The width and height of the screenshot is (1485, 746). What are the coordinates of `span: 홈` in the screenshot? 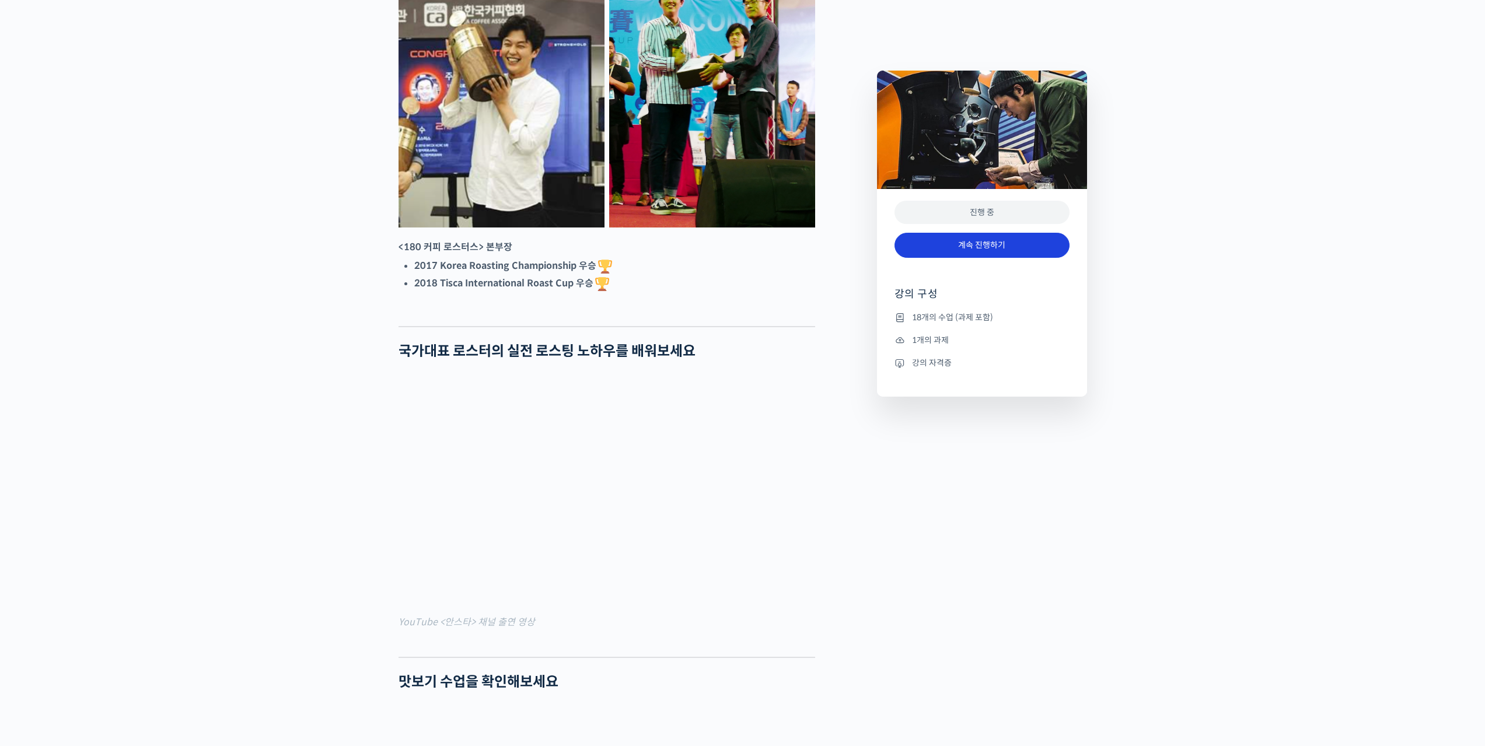 It's located at (40, 392).